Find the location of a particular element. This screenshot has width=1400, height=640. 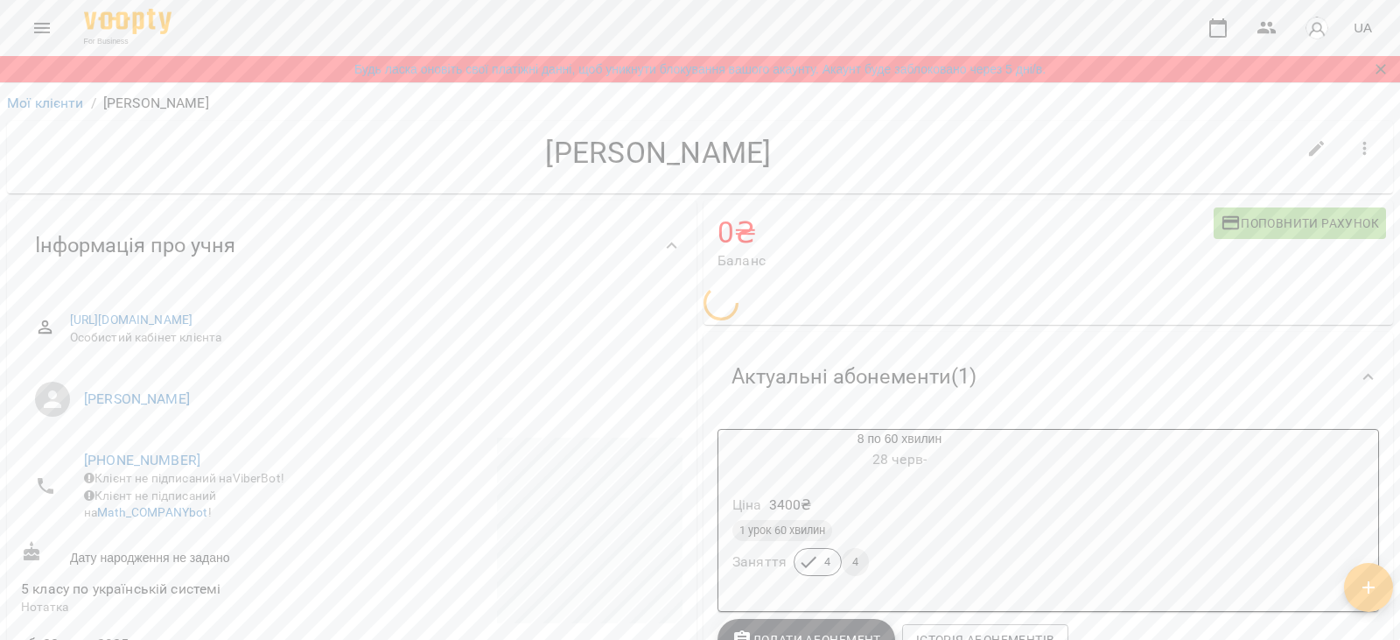

button: Menu is located at coordinates (42, 28).